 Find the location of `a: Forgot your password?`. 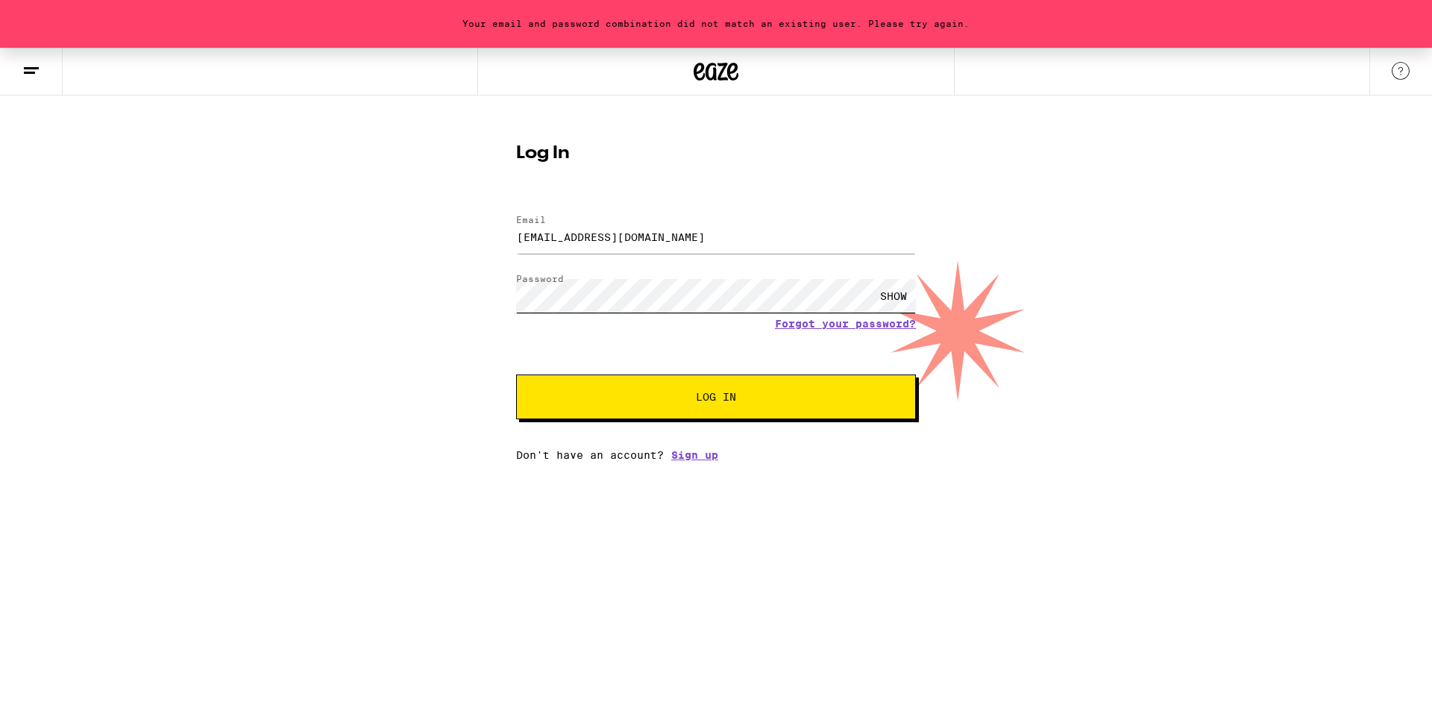

a: Forgot your password? is located at coordinates (845, 324).